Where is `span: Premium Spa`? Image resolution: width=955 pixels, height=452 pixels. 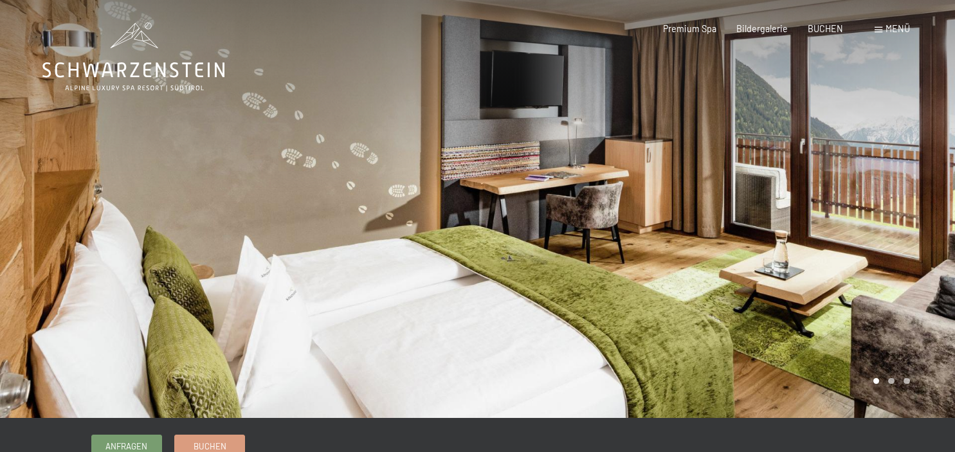 span: Premium Spa is located at coordinates (689, 28).